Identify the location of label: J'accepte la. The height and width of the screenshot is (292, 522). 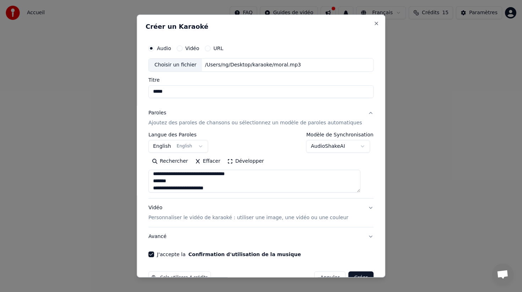
(229, 254).